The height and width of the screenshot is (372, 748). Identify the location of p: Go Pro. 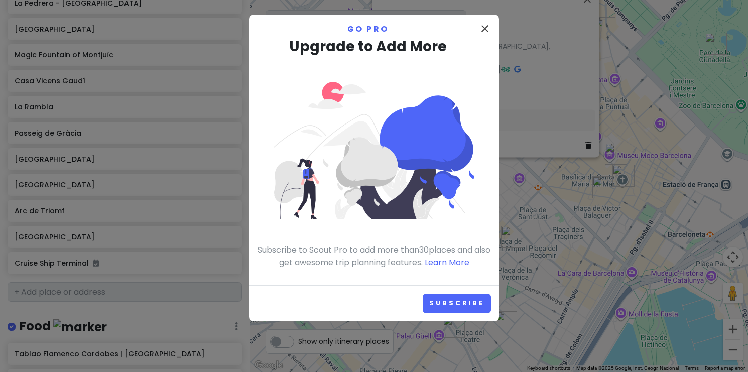
(374, 29).